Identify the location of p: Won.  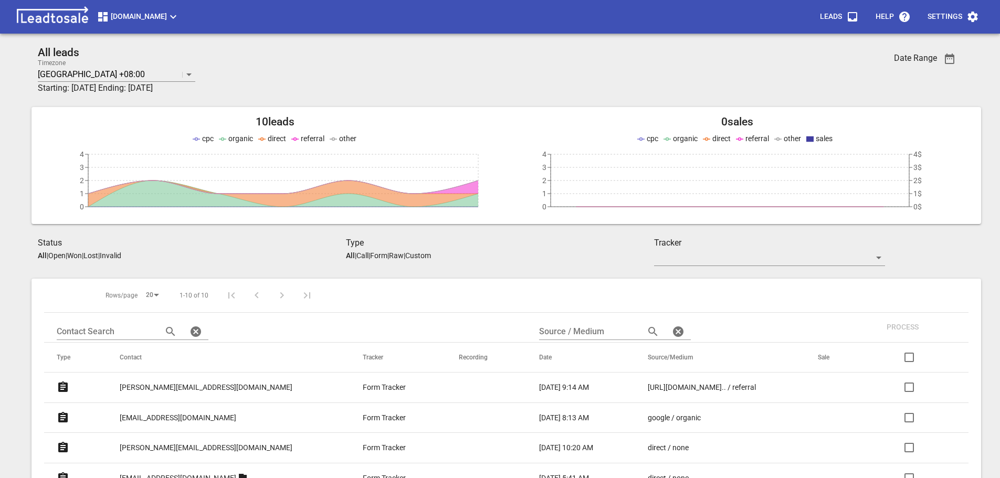
(75, 256).